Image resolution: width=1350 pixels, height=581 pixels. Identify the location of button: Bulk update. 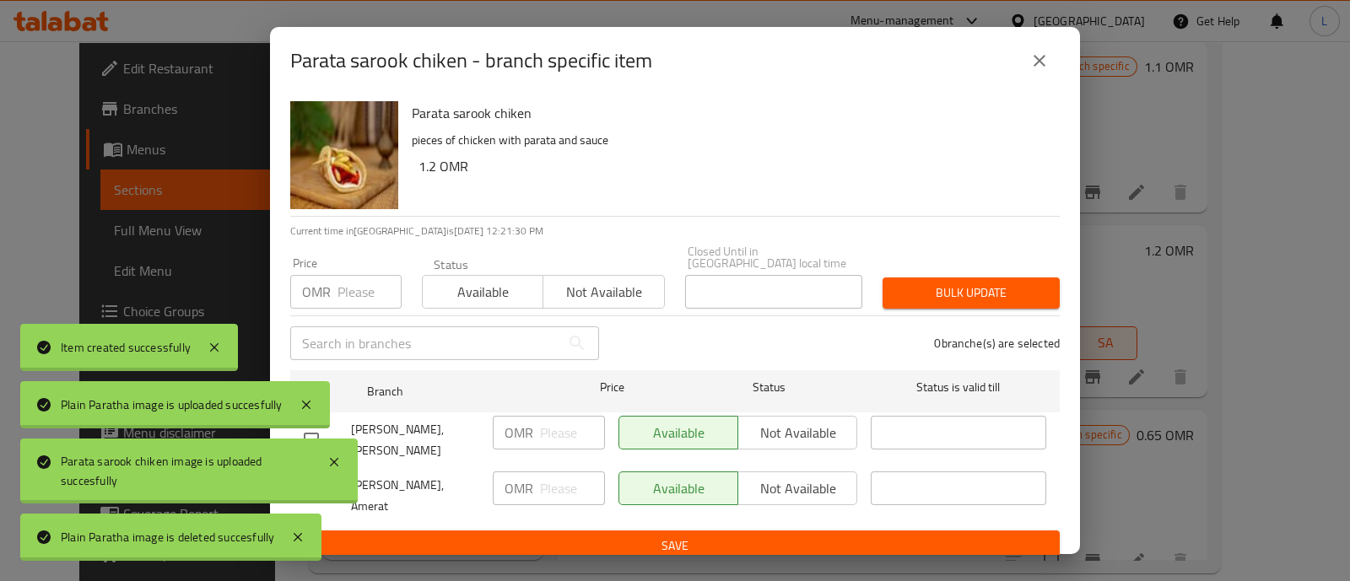
(971, 293).